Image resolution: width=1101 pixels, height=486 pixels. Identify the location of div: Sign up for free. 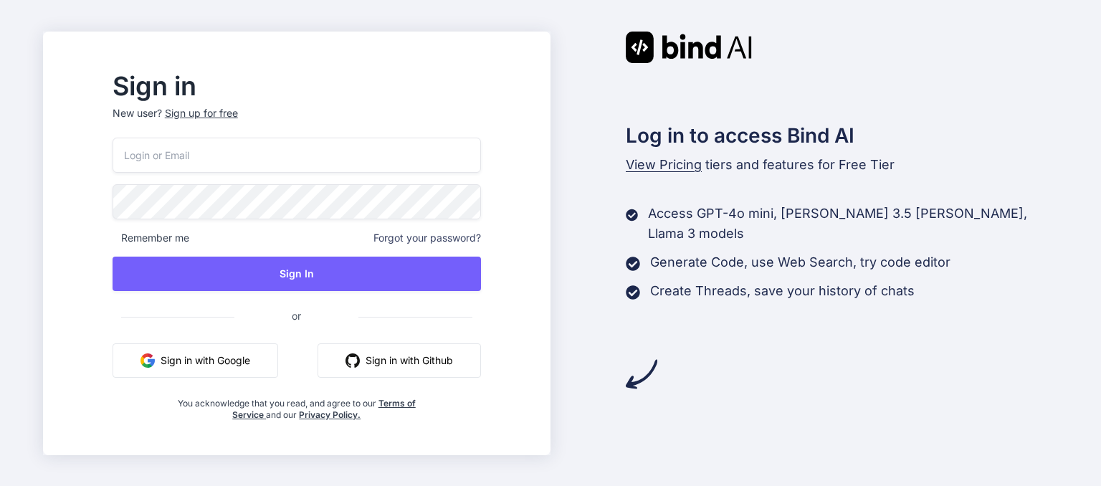
(201, 113).